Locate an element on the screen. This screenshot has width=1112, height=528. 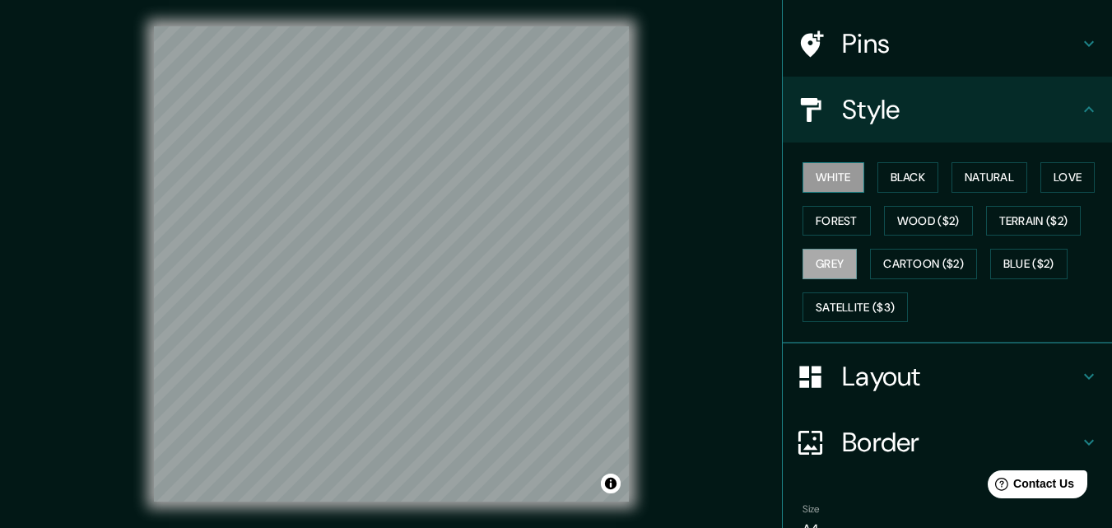
button: Toggle attribution is located at coordinates (611, 483).